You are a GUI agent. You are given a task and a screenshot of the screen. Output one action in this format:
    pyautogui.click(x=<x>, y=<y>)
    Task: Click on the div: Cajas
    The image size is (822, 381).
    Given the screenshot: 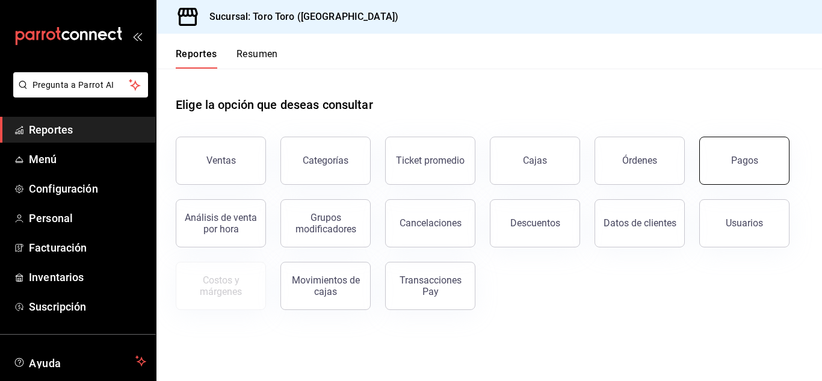 What is the action you would take?
    pyautogui.click(x=535, y=161)
    